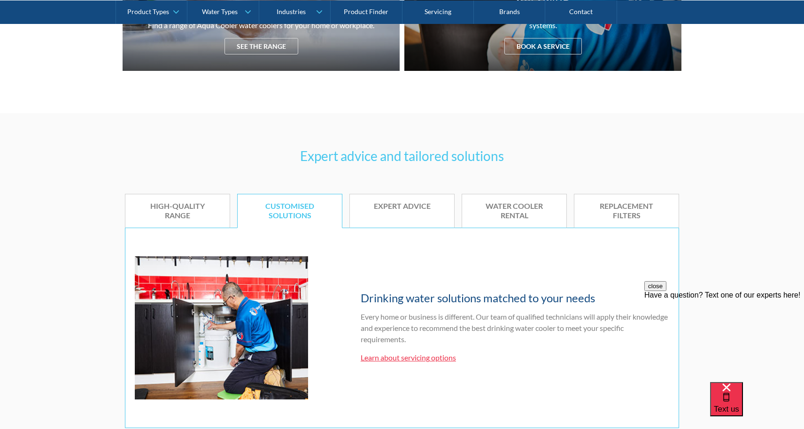 The image size is (804, 429). I want to click on h3: Expert advice and tailored solutions, so click(402, 156).